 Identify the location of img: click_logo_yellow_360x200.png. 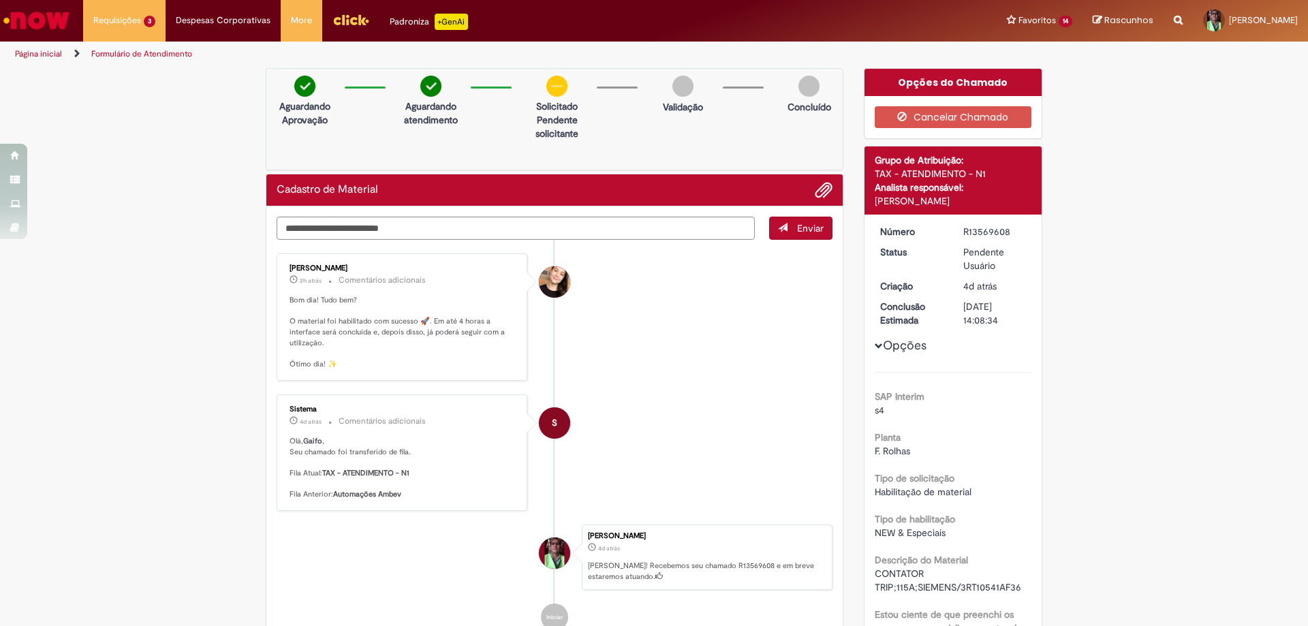
(351, 20).